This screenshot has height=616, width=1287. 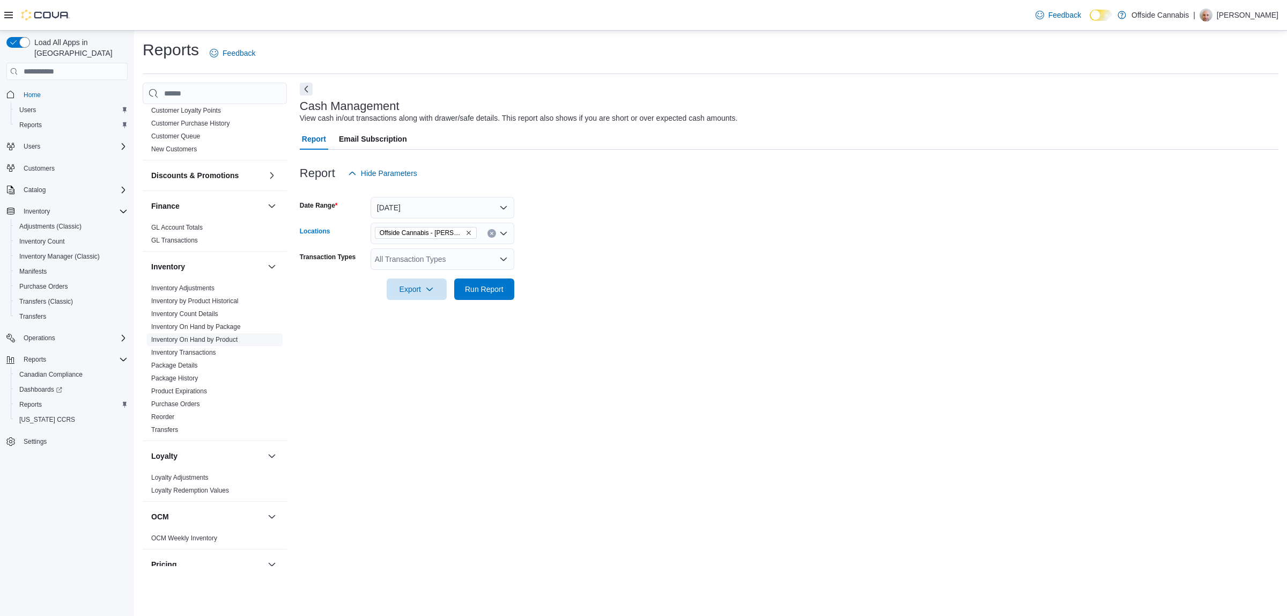 I want to click on span: Feedback, so click(x=1064, y=15).